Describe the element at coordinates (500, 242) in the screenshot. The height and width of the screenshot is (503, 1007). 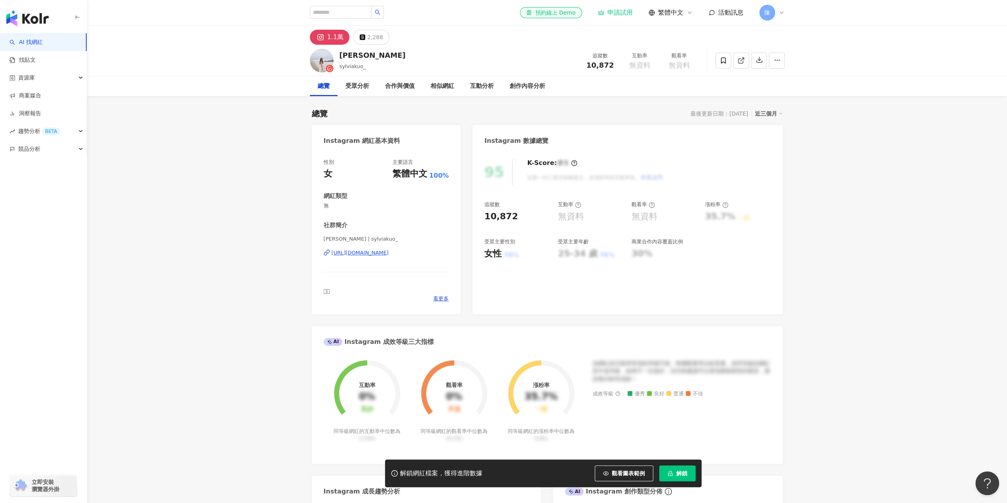
I see `div: 受眾主要性別` at that location.